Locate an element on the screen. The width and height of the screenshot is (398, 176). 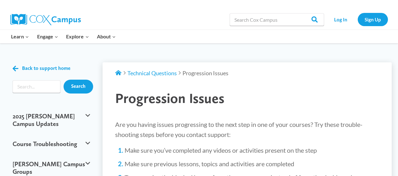
input: Search Cox Campus is located at coordinates (277, 19).